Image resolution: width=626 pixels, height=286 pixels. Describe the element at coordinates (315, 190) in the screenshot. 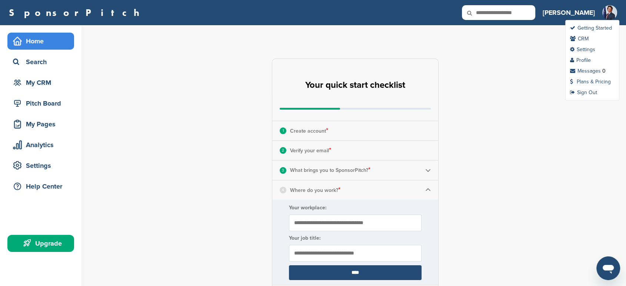

I see `p: Where do you work?` at that location.